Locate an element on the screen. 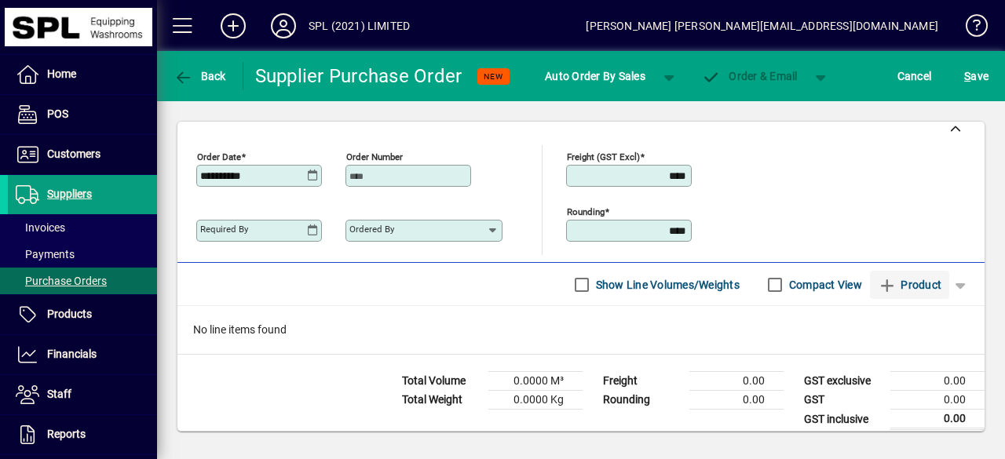  a: Invoices is located at coordinates (82, 228).